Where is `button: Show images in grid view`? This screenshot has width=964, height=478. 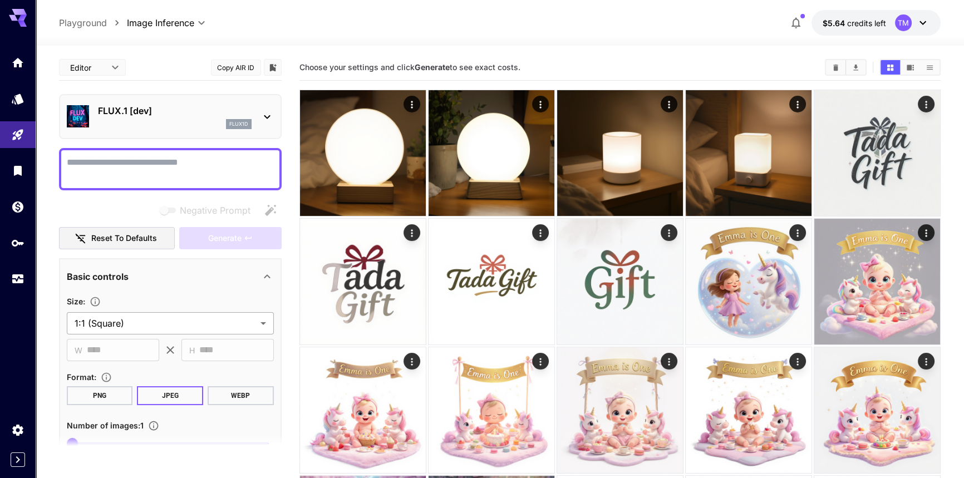 button: Show images in grid view is located at coordinates (890, 67).